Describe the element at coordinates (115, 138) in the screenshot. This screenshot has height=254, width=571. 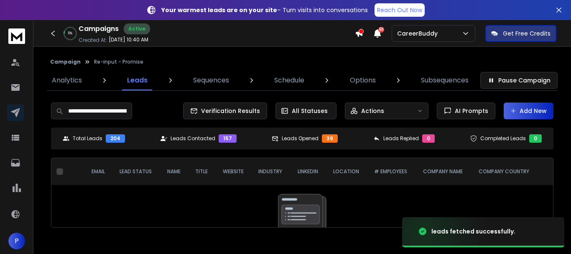
I see `div: 204` at that location.